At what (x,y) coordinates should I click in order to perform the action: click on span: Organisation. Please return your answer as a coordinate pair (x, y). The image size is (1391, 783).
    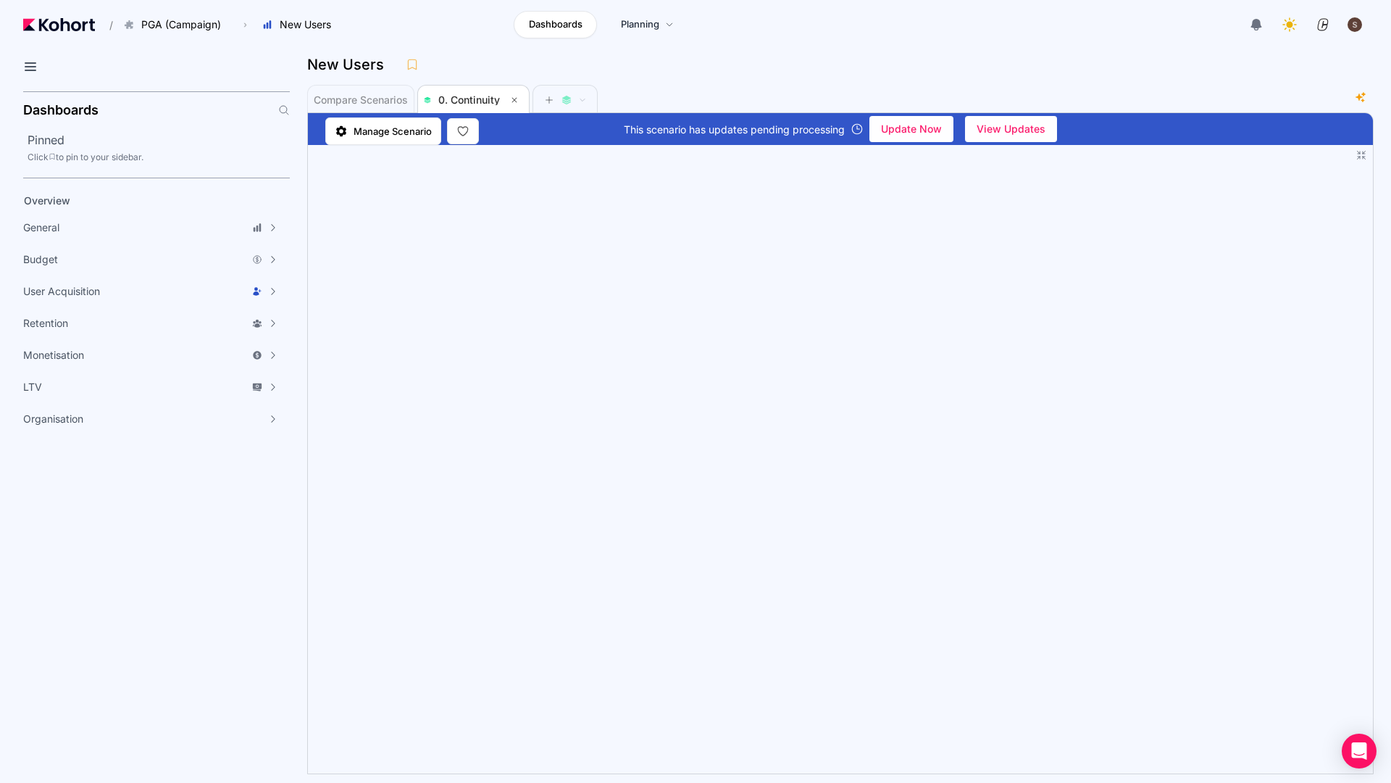
    Looking at the image, I should click on (53, 419).